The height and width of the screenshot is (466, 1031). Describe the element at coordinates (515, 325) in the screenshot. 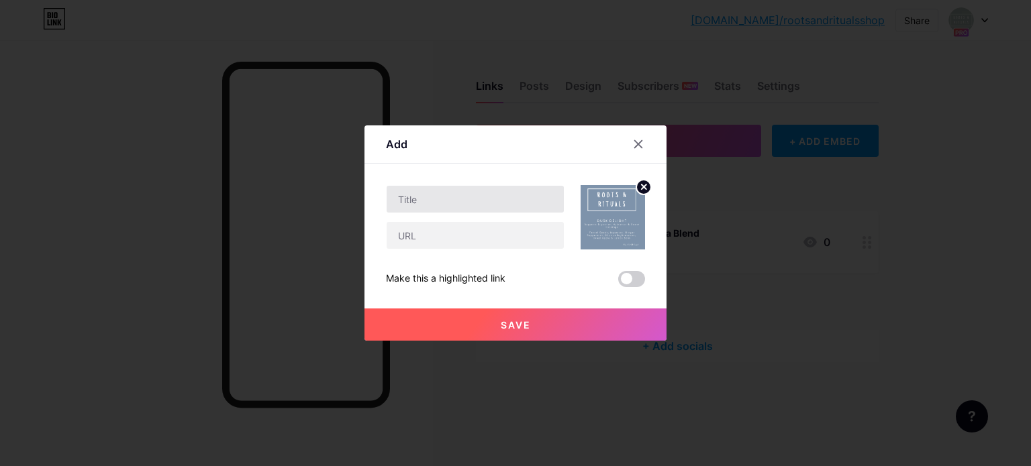

I see `span: Save` at that location.